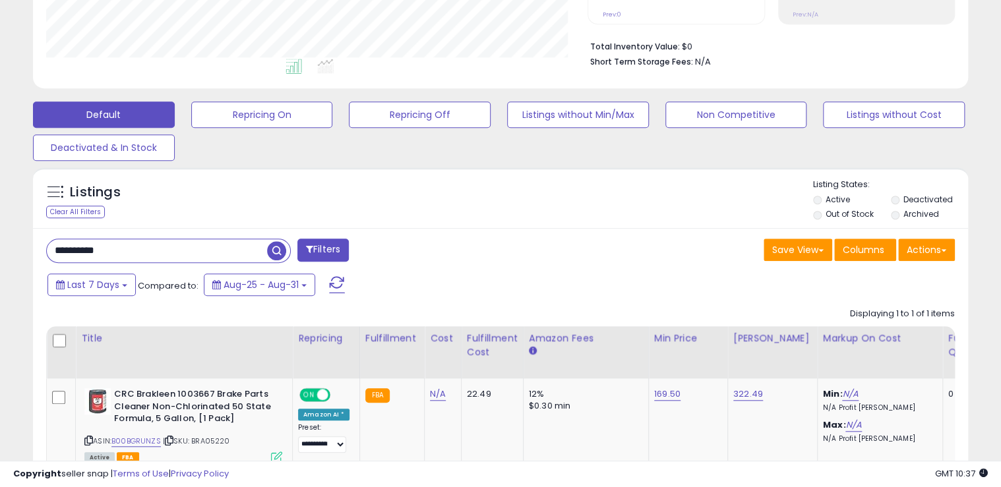 This screenshot has height=487, width=1001. I want to click on b: Max:, so click(834, 425).